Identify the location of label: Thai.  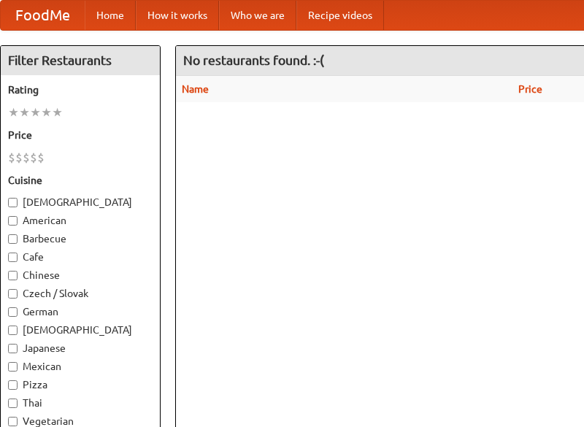
(80, 403).